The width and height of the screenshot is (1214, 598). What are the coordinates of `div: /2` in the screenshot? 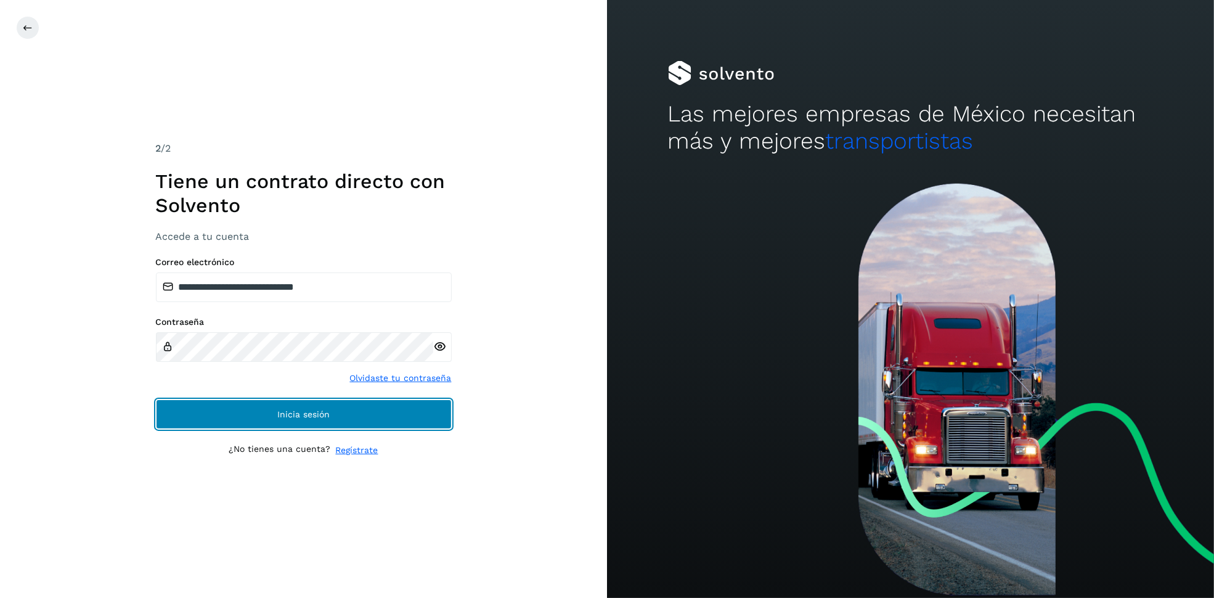 It's located at (304, 149).